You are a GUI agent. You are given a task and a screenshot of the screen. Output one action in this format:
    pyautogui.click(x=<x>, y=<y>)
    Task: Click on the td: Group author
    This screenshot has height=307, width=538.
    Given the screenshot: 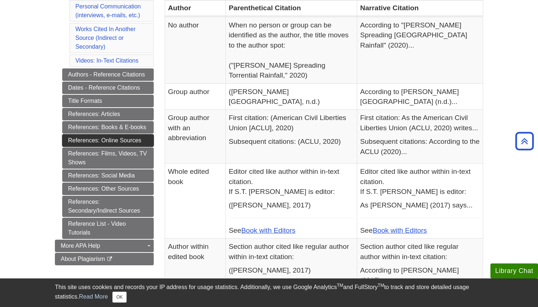 What is the action you would take?
    pyautogui.click(x=195, y=97)
    